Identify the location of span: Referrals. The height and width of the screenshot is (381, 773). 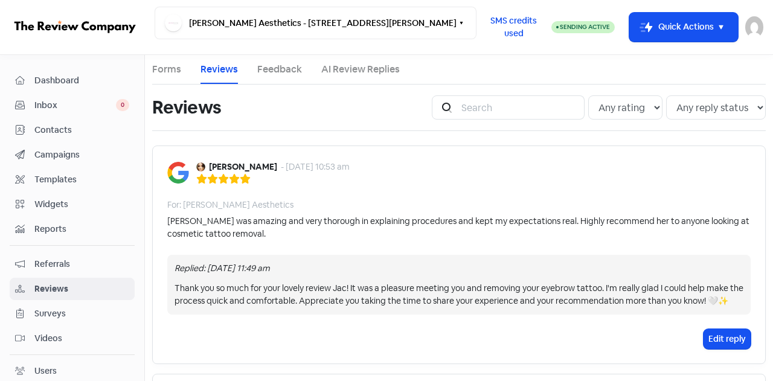
(81, 264).